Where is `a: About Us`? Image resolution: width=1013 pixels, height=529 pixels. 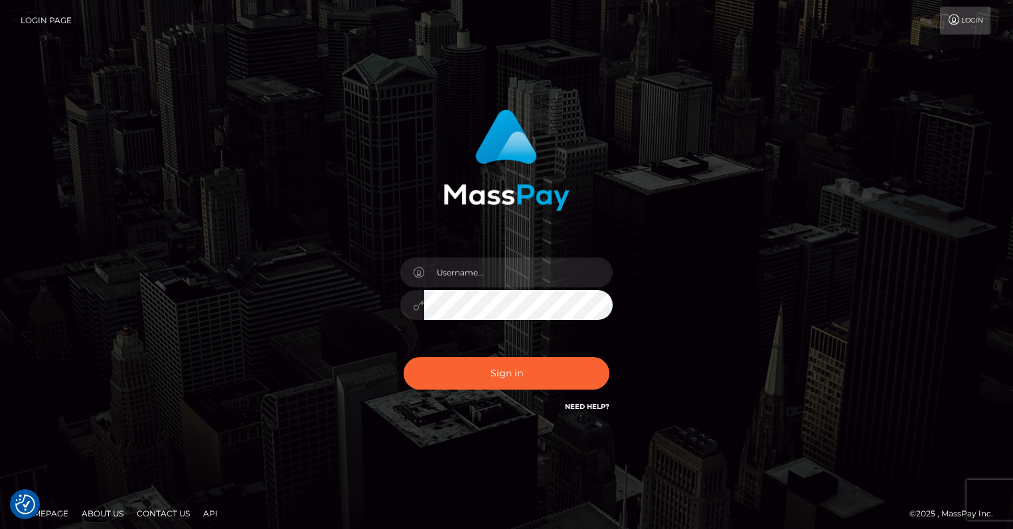 a: About Us is located at coordinates (102, 513).